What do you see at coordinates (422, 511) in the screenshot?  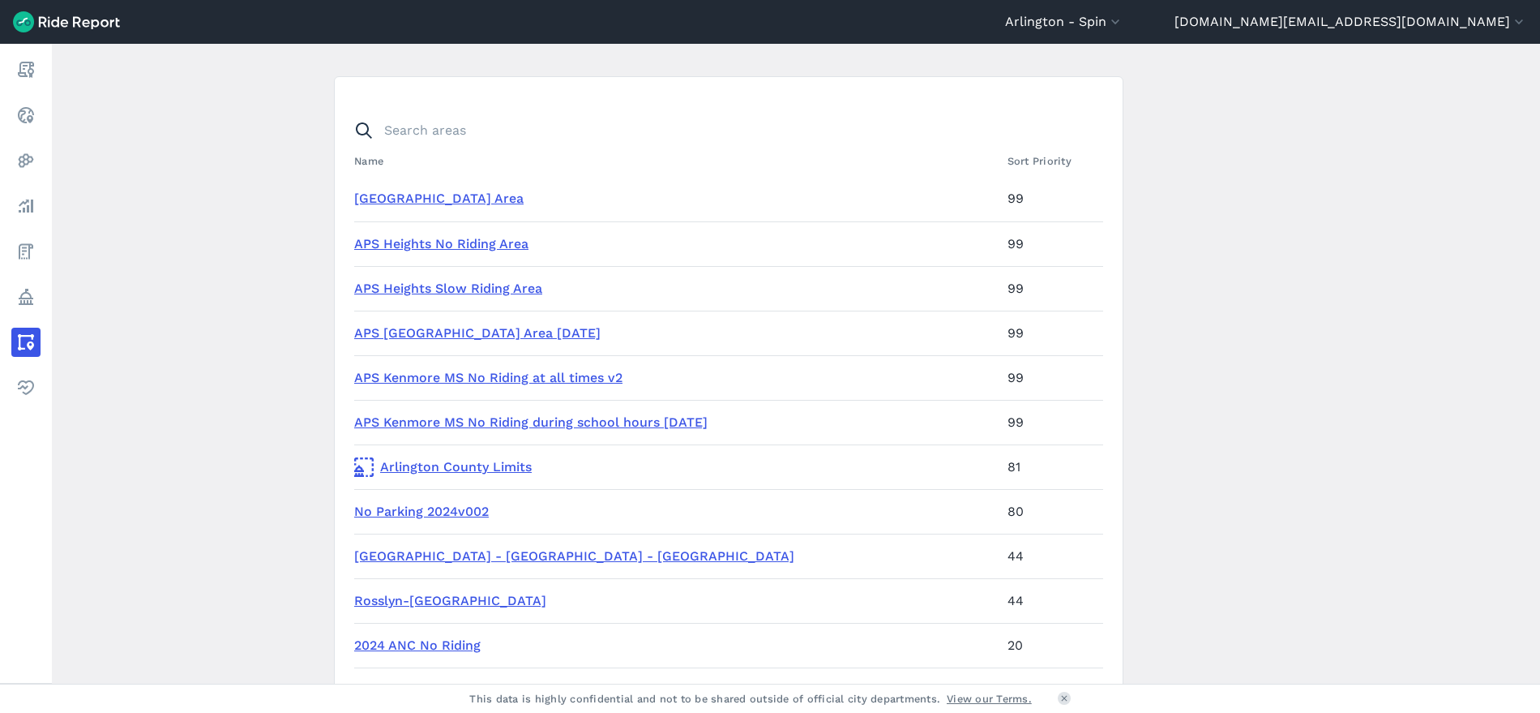 I see `a: No Parking 2024v002` at bounding box center [422, 511].